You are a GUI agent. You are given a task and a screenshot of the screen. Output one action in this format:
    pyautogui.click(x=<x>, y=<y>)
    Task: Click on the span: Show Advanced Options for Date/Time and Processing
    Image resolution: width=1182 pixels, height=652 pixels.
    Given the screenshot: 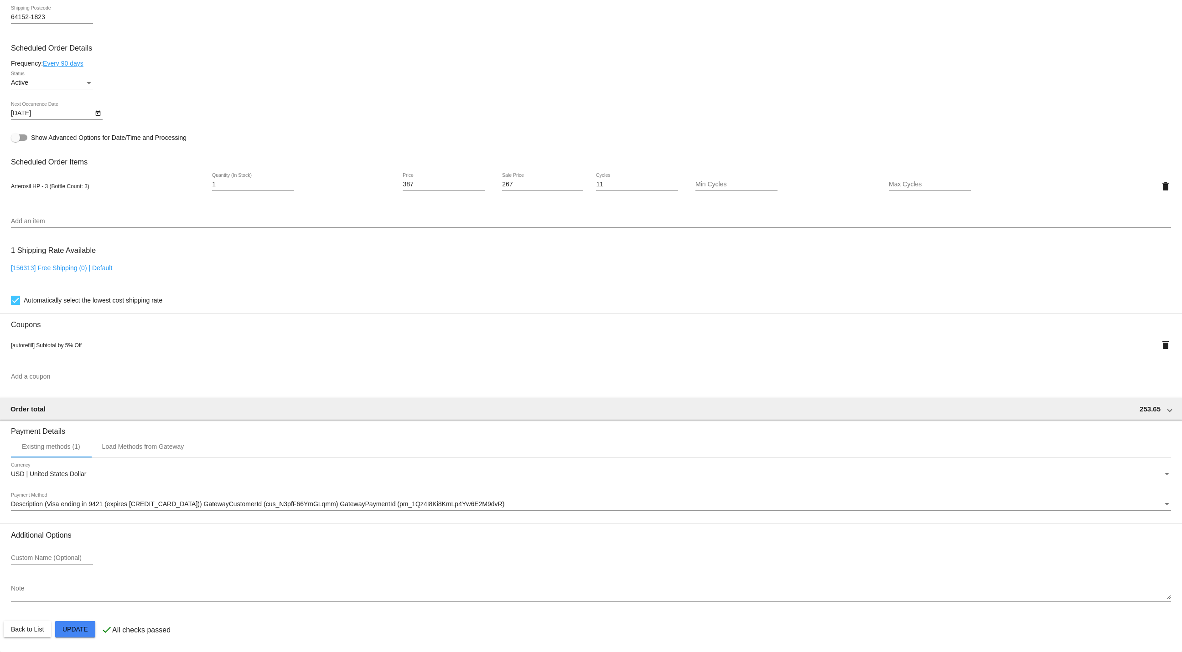 What is the action you would take?
    pyautogui.click(x=109, y=138)
    